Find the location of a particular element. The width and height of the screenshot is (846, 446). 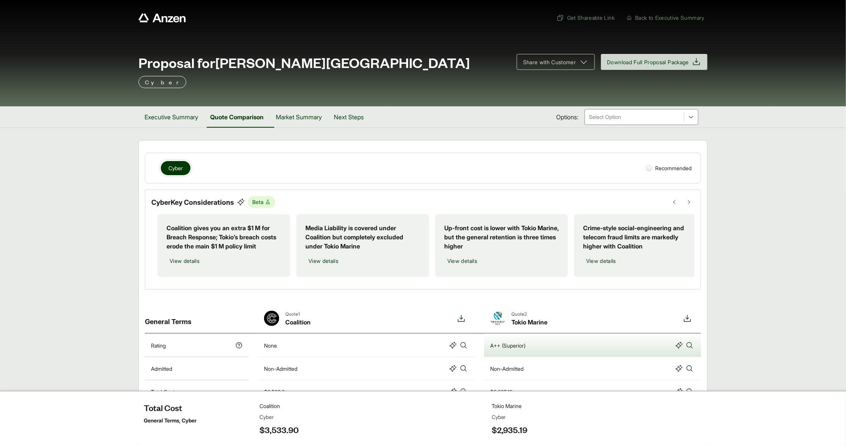

div: $2,935.19 is located at coordinates (501, 391).